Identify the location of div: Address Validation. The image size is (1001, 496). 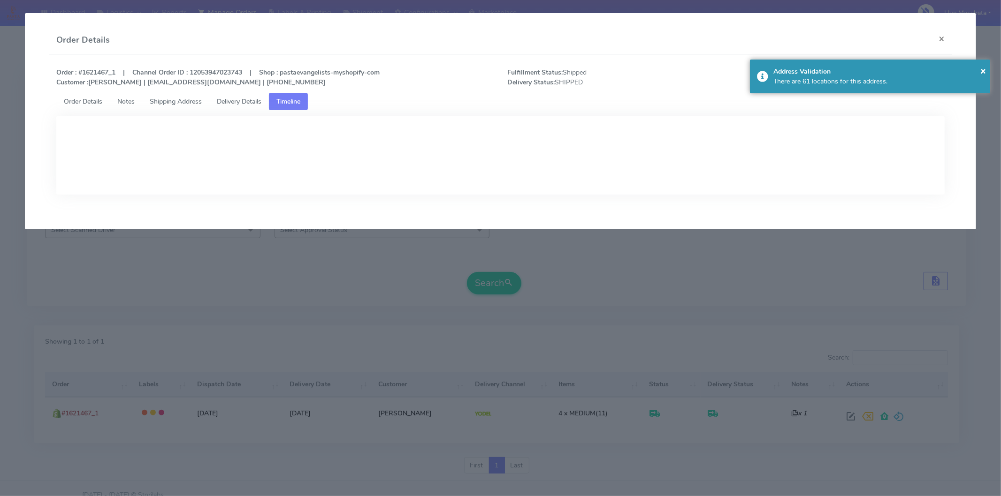
(878, 71).